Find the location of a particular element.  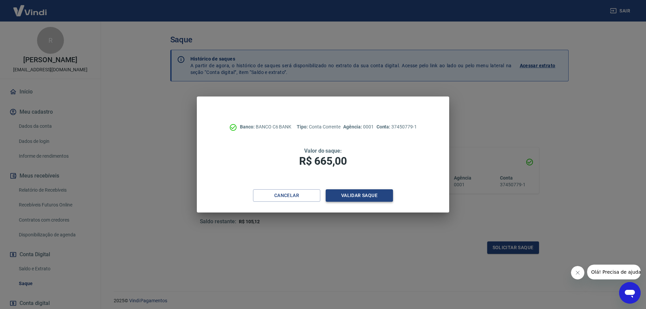

span: Tipo: is located at coordinates (303, 127).